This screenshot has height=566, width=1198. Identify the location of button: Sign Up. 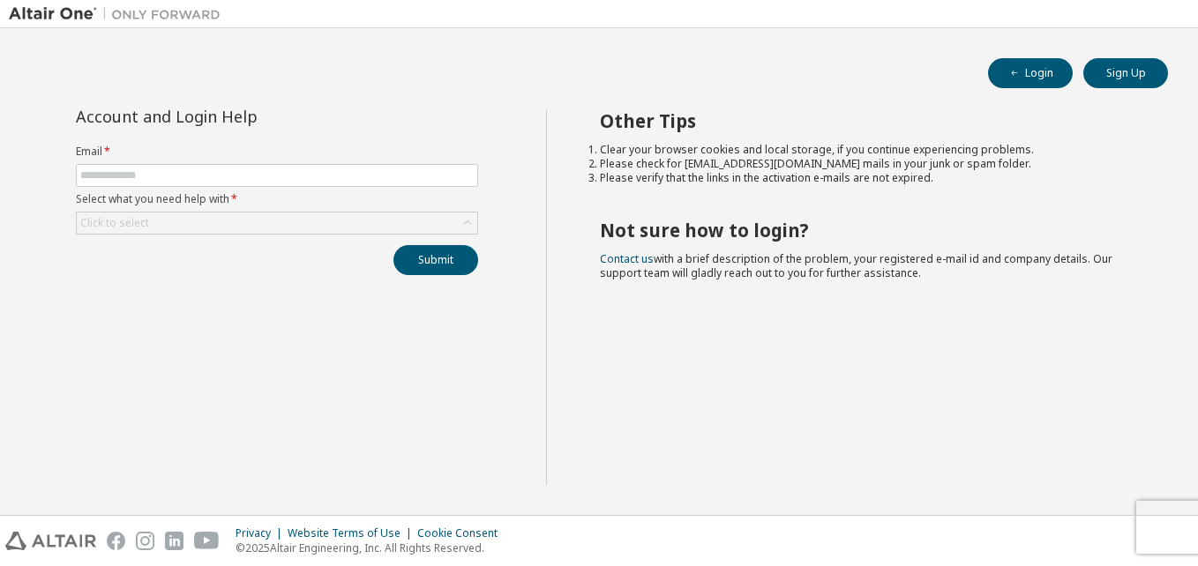
(1126, 73).